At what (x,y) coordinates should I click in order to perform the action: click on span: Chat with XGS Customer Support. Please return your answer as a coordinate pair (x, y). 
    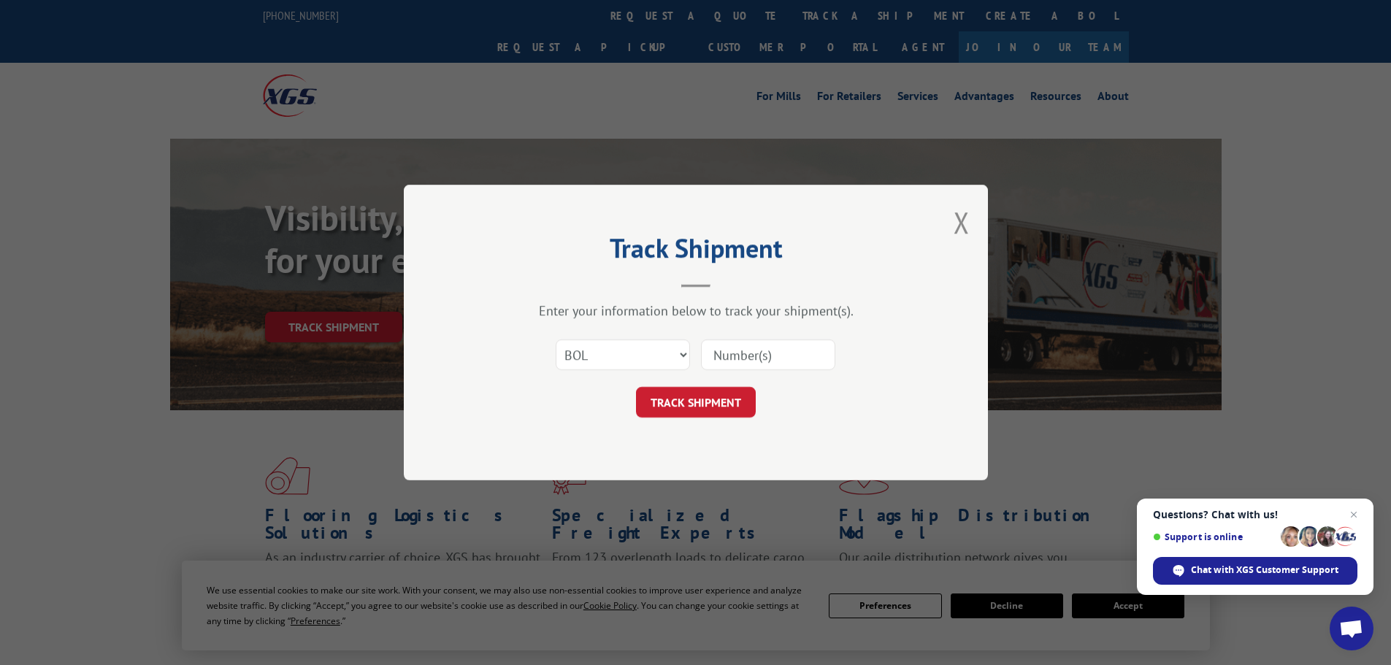
    Looking at the image, I should click on (1265, 570).